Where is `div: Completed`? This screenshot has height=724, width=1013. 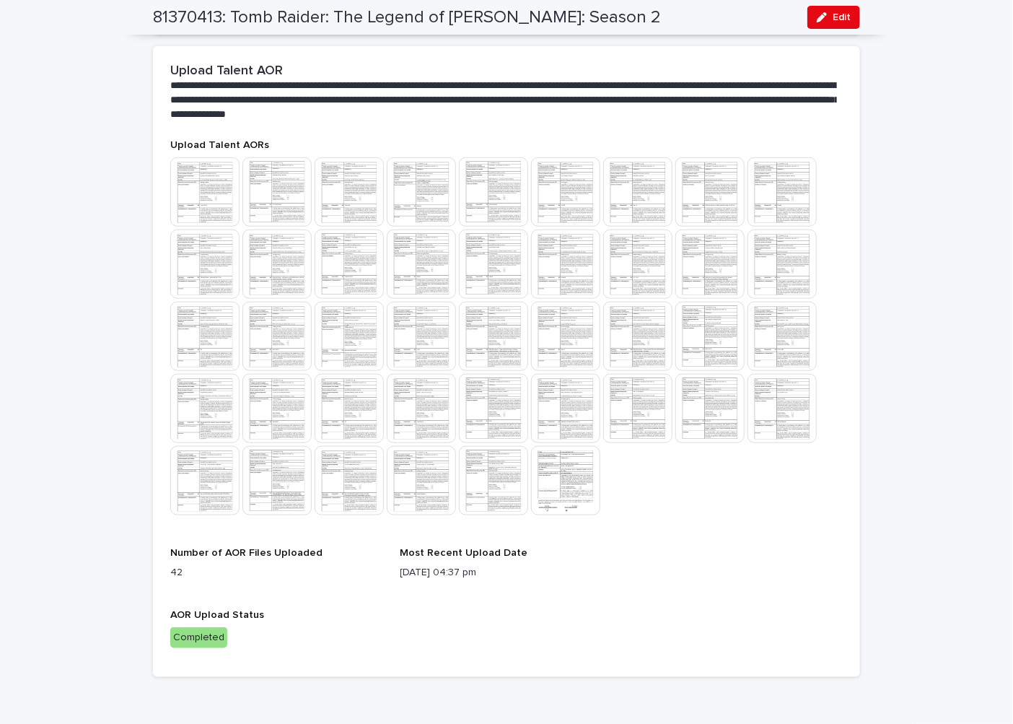 div: Completed is located at coordinates (198, 637).